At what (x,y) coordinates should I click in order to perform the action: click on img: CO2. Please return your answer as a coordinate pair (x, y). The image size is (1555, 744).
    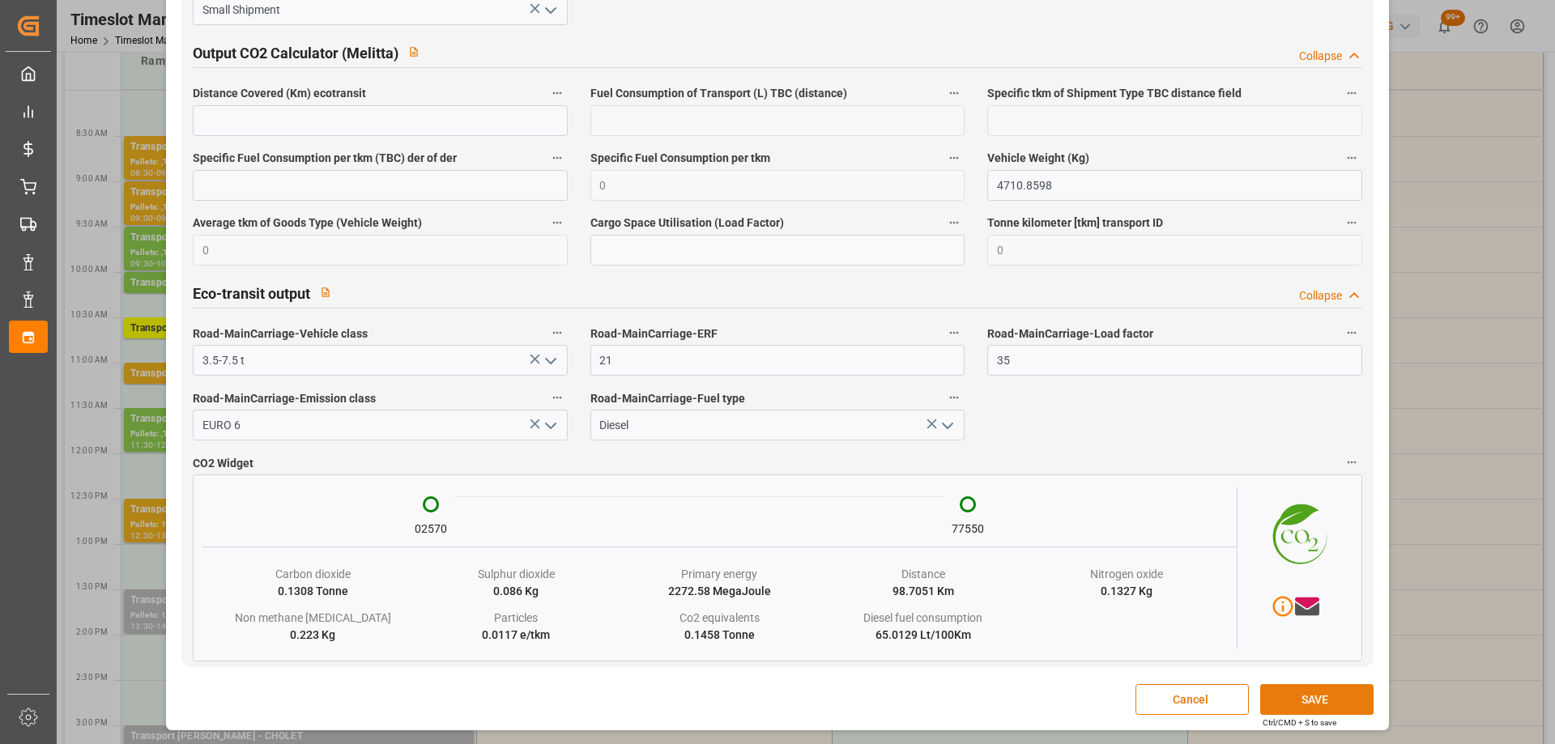
    Looking at the image, I should click on (1295, 531).